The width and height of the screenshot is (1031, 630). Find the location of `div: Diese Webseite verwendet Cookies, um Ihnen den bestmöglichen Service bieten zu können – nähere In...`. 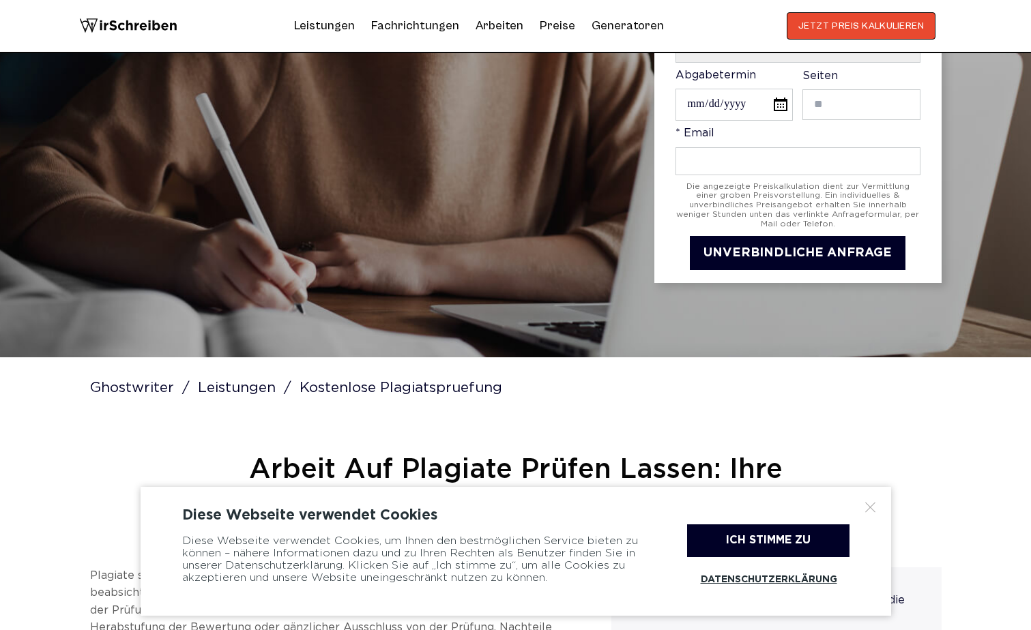

div: Diese Webseite verwendet Cookies, um Ihnen den bestmöglichen Service bieten zu können – nähere In... is located at coordinates (418, 560).